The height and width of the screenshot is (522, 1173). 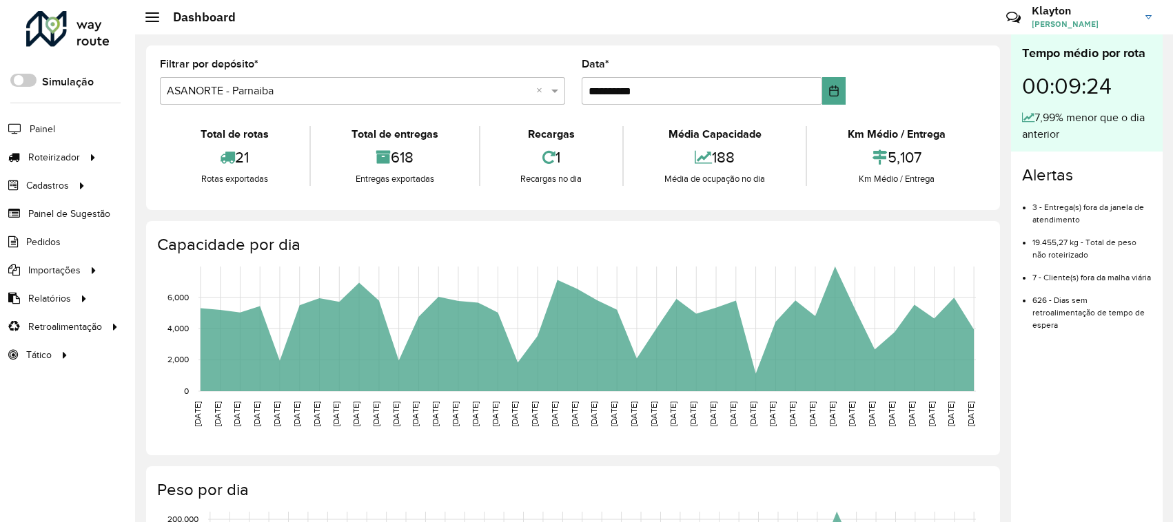 I want to click on div: 21, so click(x=234, y=157).